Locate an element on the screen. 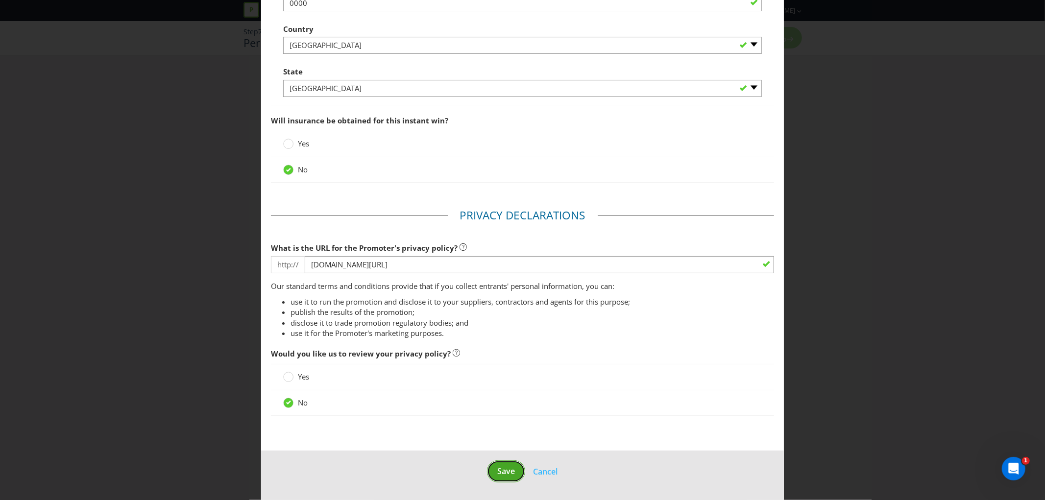 Image resolution: width=1045 pixels, height=500 pixels. span: 1 is located at coordinates (1026, 461).